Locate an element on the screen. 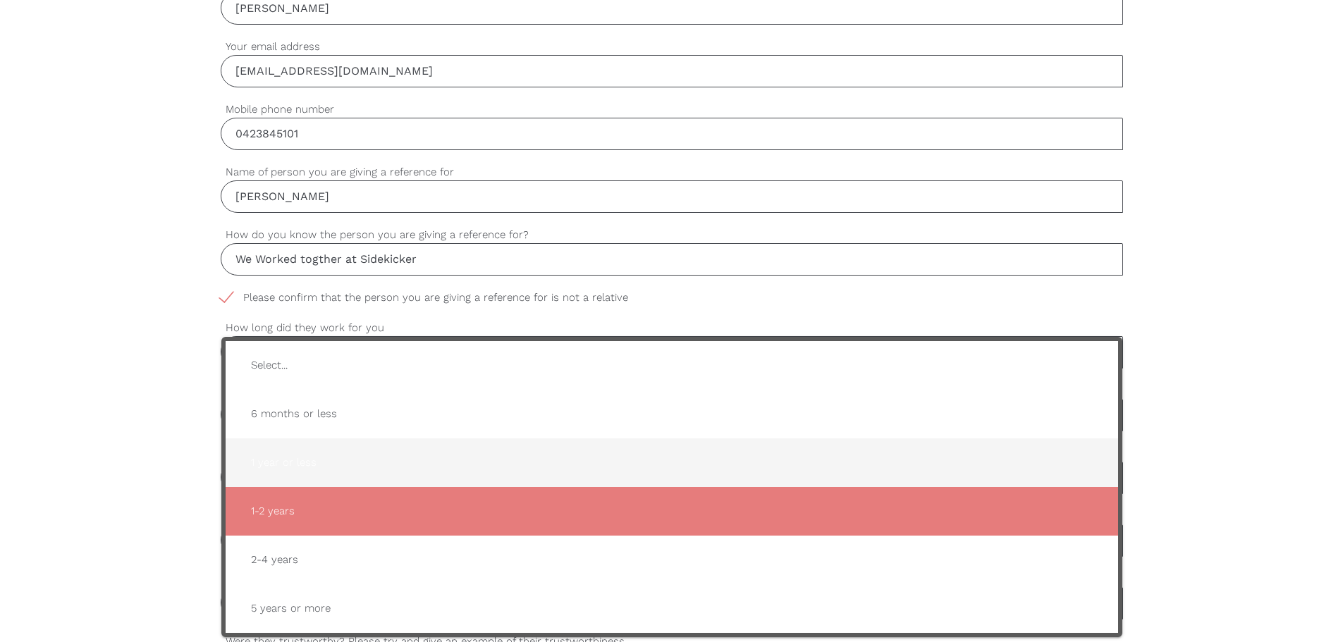 This screenshot has height=642, width=1343. label: Name of person you are giving a reference for is located at coordinates (672, 172).